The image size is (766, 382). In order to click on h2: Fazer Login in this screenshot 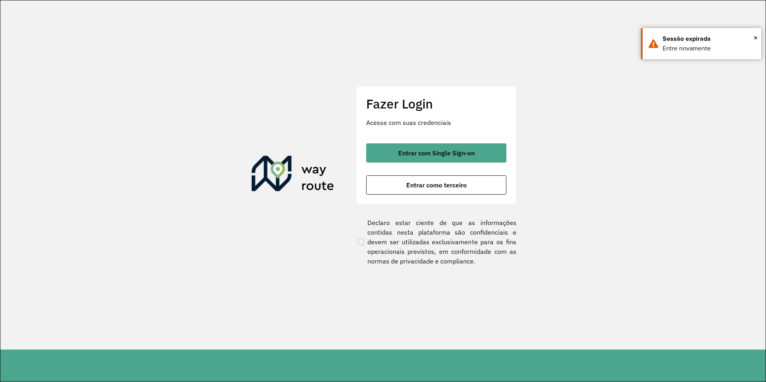, I will do `click(436, 104)`.